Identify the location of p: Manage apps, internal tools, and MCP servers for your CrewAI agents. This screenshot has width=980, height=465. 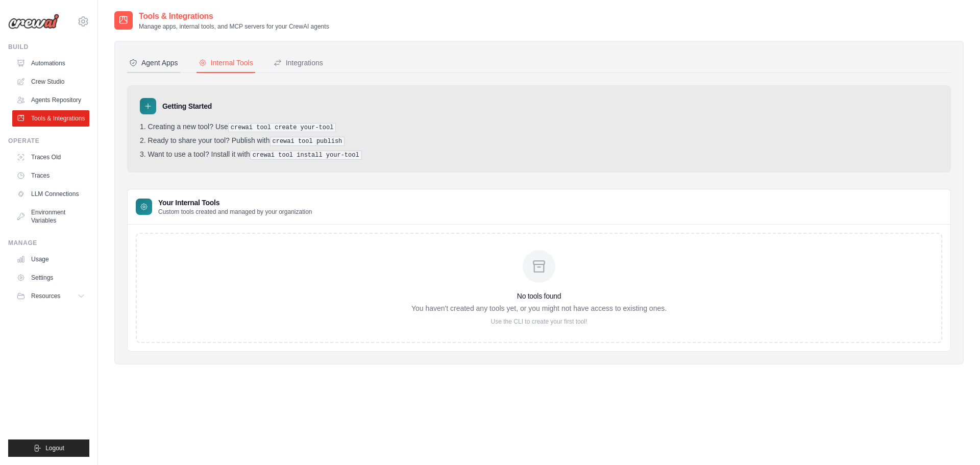
(234, 27).